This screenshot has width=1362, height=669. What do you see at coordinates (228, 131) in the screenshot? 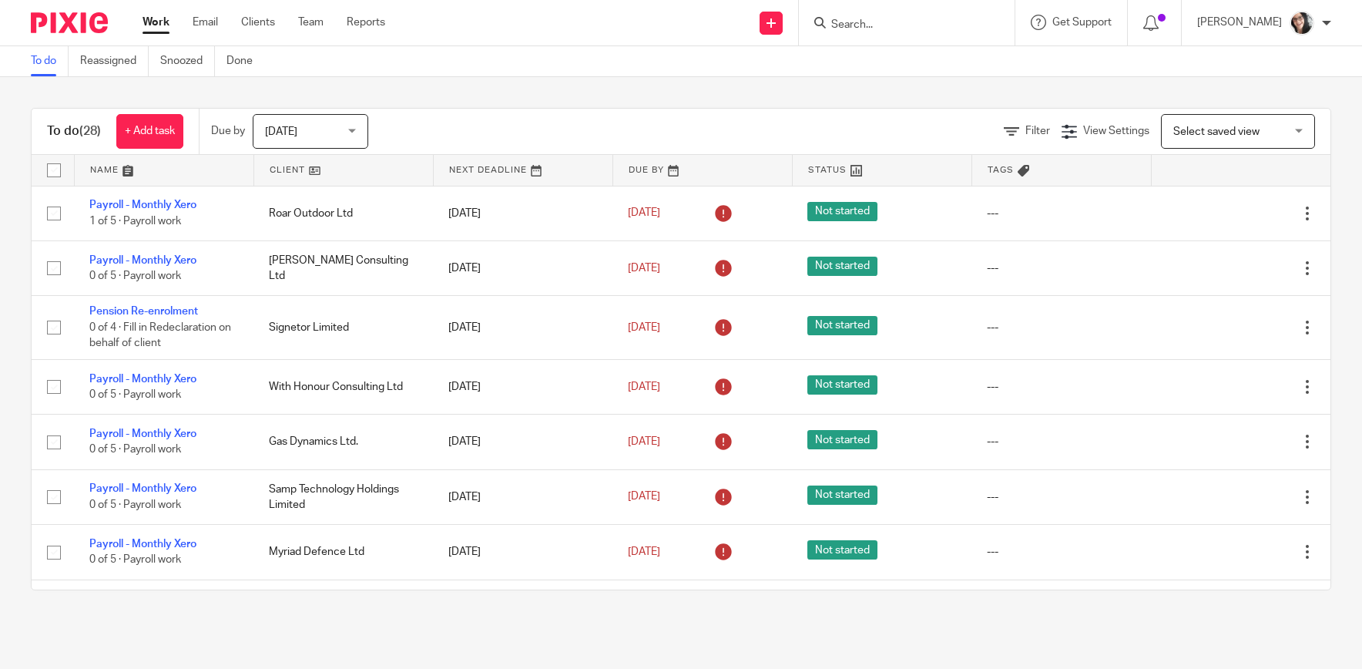
I see `p: Due by` at bounding box center [228, 131].